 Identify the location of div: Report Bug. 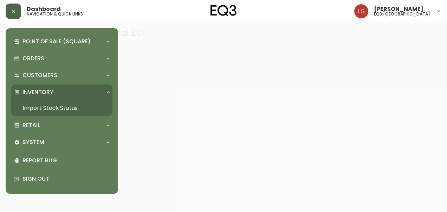
(62, 160).